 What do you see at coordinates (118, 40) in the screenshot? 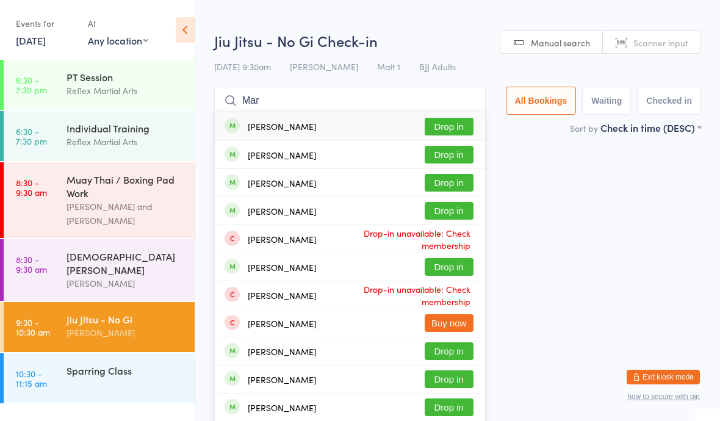
I see `div: Any location` at bounding box center [118, 40].